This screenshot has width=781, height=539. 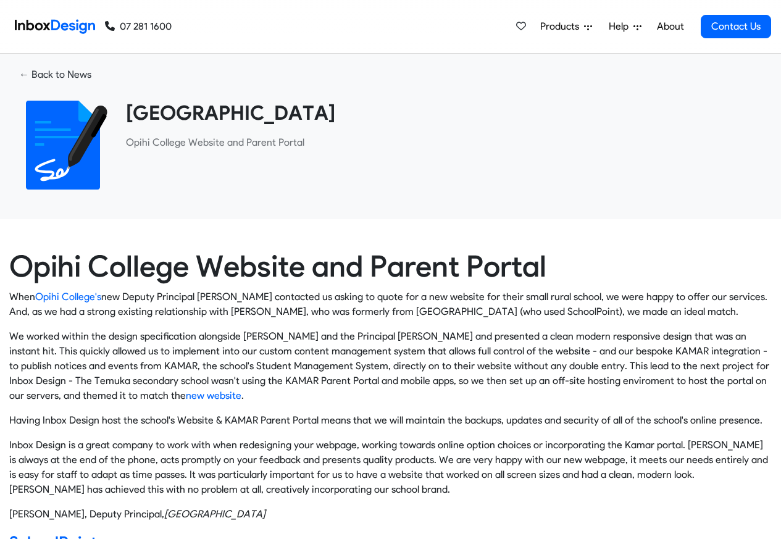 What do you see at coordinates (68, 297) in the screenshot?
I see `a: Opihi College's` at bounding box center [68, 297].